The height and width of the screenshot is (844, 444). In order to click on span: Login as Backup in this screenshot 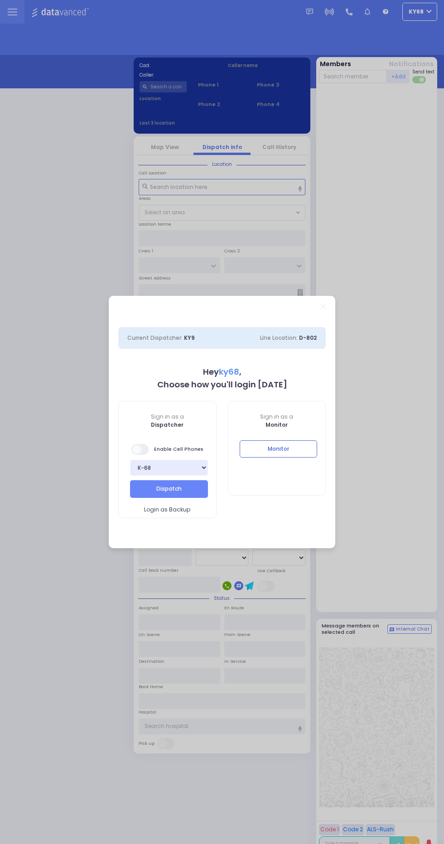, I will do `click(167, 510)`.